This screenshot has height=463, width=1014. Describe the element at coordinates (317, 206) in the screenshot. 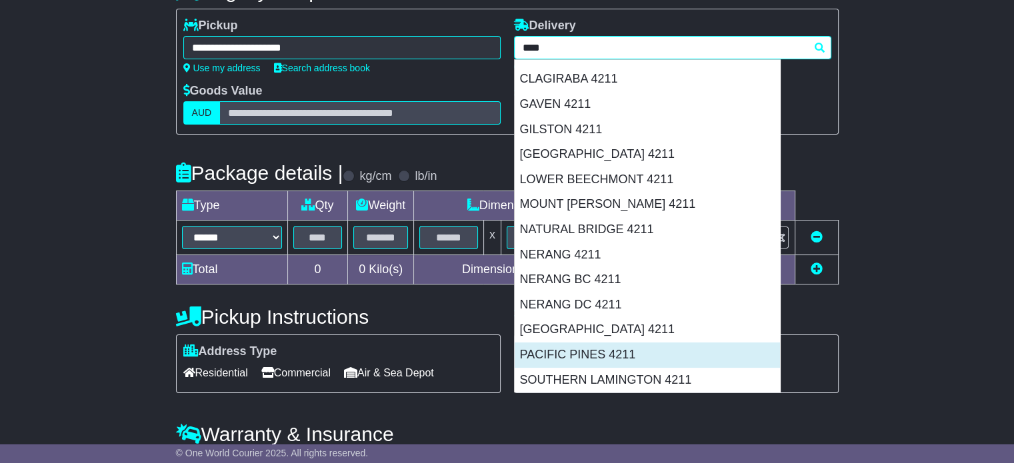

I see `td: Qty` at that location.